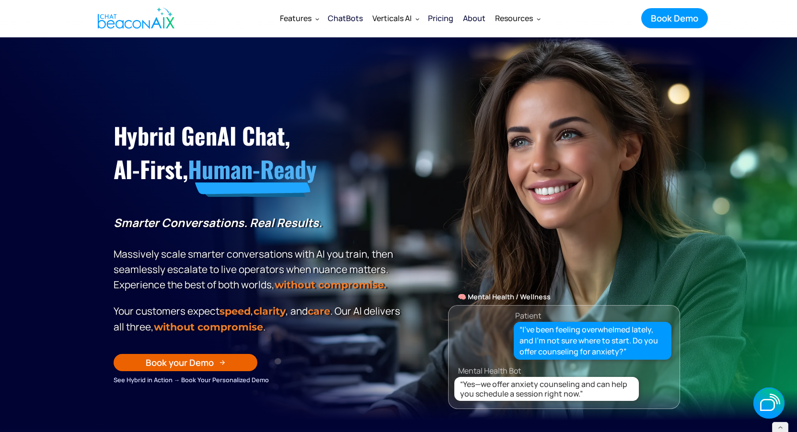  What do you see at coordinates (218, 222) in the screenshot?
I see `strong: Smarter Conversations. Real Results.` at bounding box center [218, 222].